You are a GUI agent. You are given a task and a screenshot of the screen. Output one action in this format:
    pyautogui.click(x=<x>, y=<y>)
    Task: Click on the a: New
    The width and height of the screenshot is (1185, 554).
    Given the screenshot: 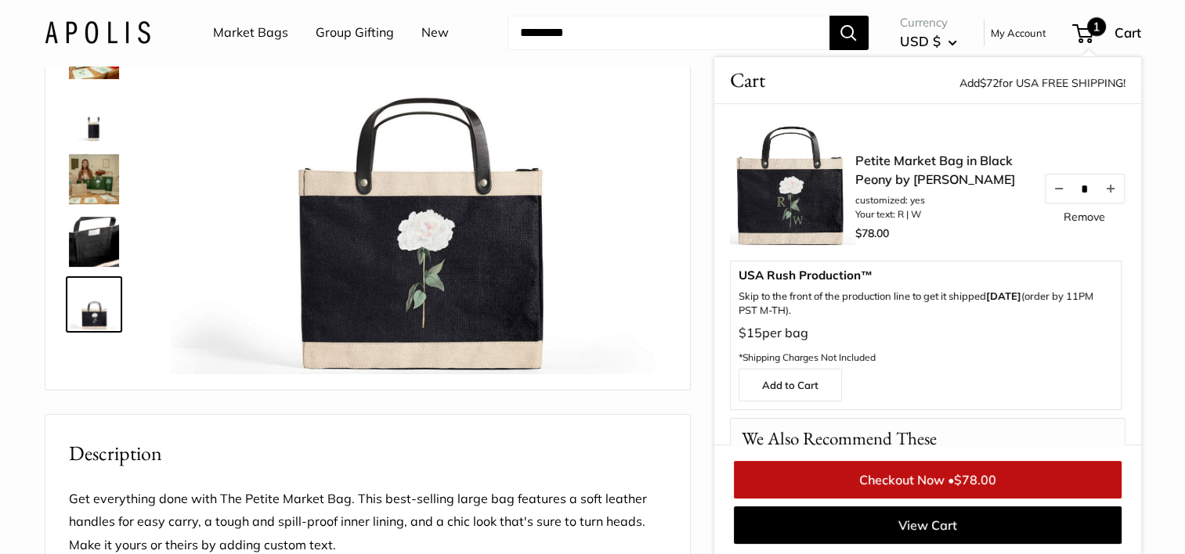 What is the action you would take?
    pyautogui.click(x=435, y=33)
    